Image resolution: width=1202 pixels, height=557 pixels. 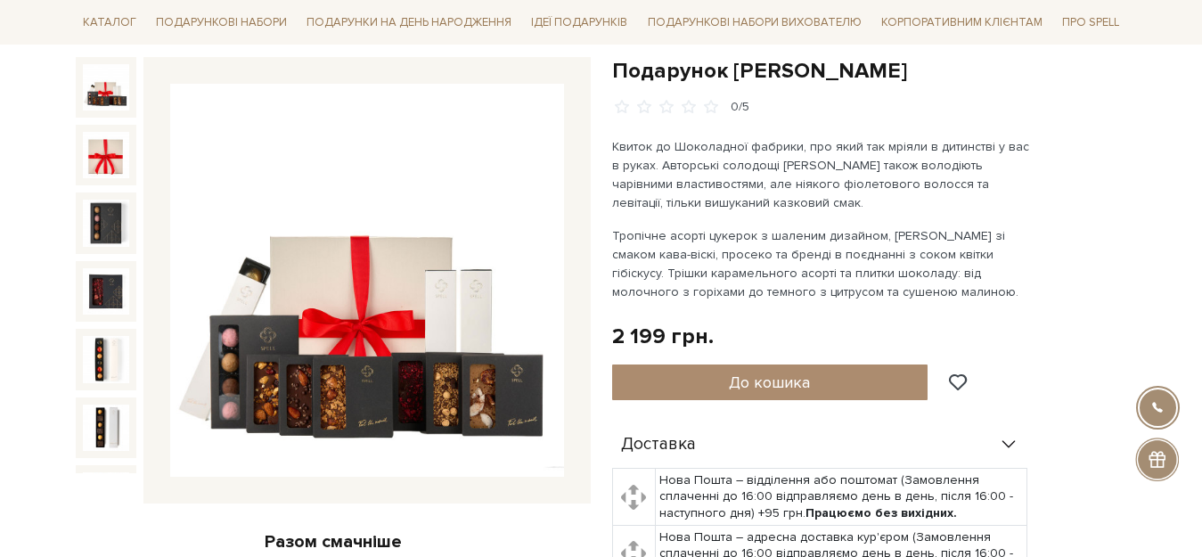 I want to click on a: Подарункові набори, so click(x=221, y=22).